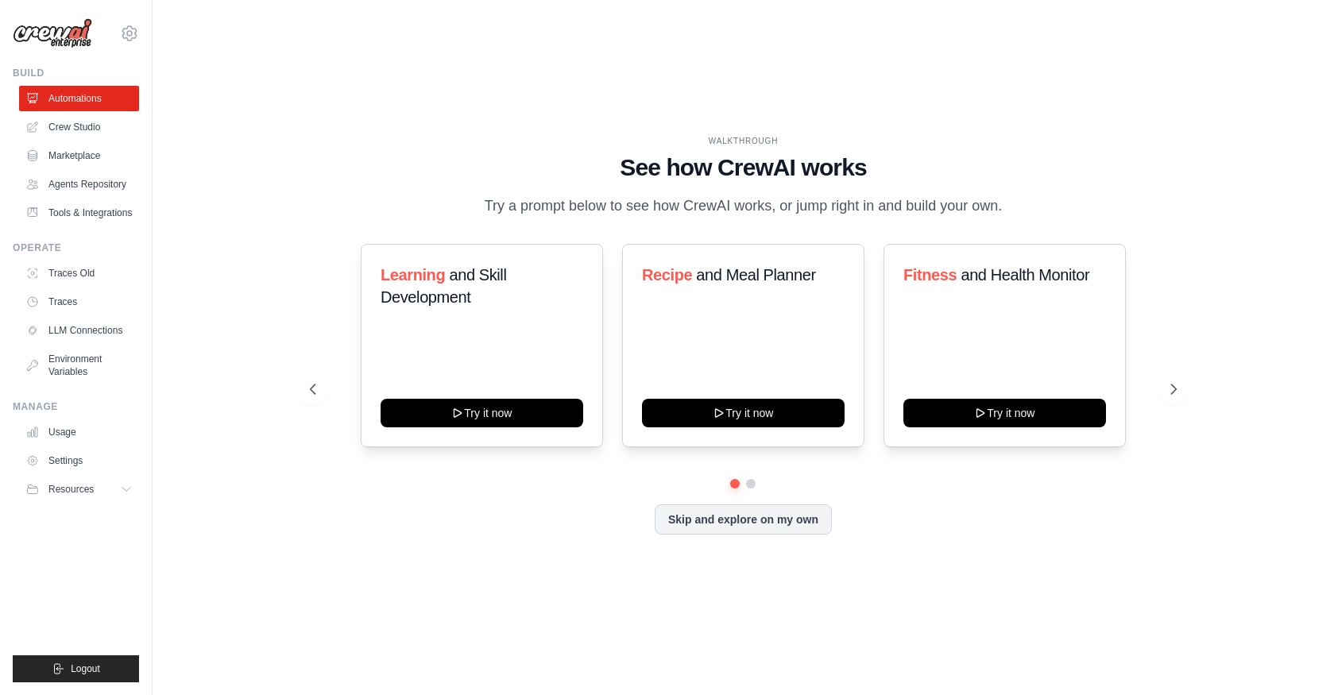 This screenshot has height=695, width=1334. Describe the element at coordinates (85, 669) in the screenshot. I see `span: Logout` at that location.